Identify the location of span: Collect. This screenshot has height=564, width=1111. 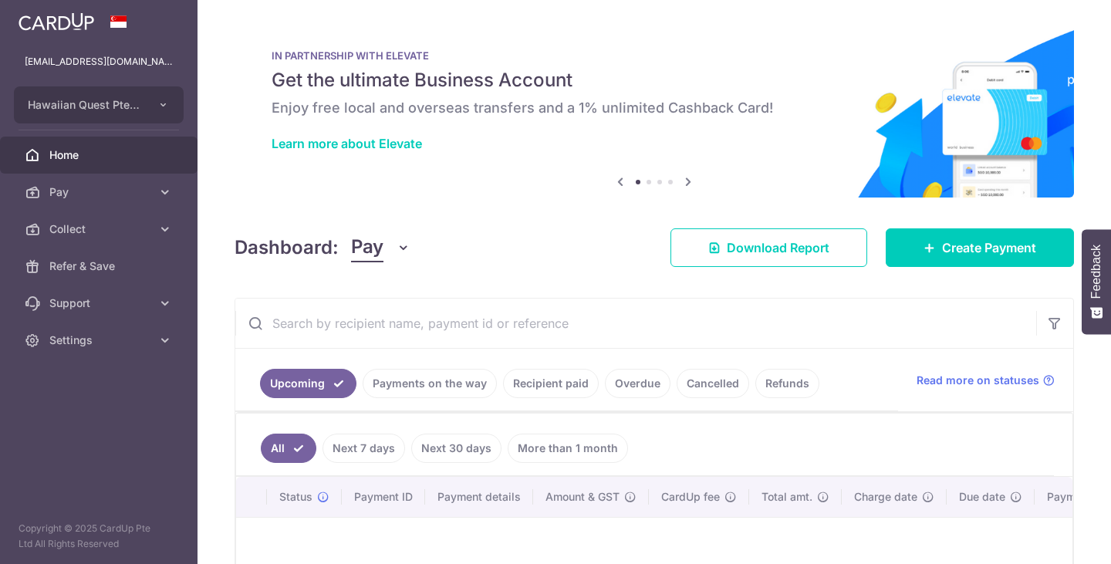
(100, 229).